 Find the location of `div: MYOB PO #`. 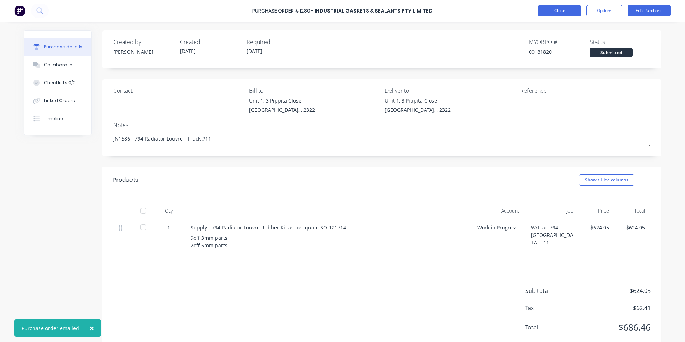

div: MYOB PO # is located at coordinates (559, 42).